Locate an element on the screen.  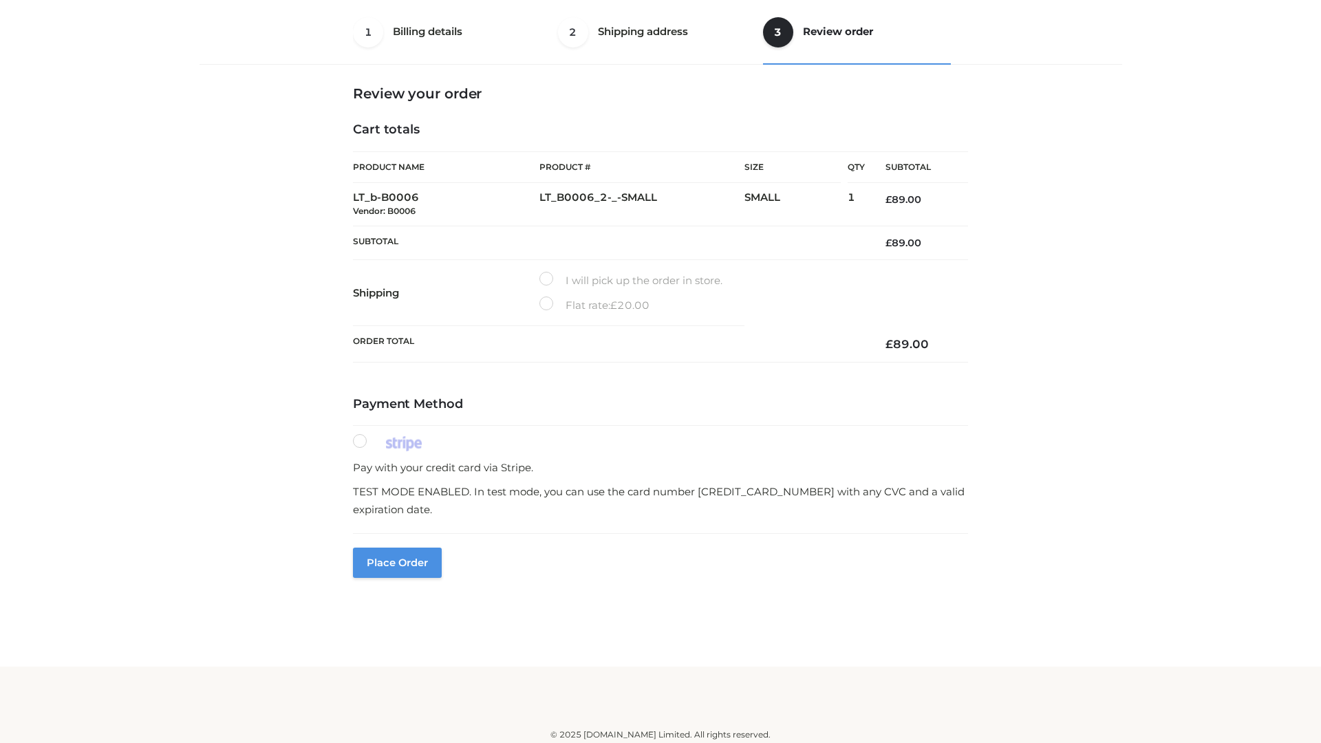
td: SMALL is located at coordinates (796, 204).